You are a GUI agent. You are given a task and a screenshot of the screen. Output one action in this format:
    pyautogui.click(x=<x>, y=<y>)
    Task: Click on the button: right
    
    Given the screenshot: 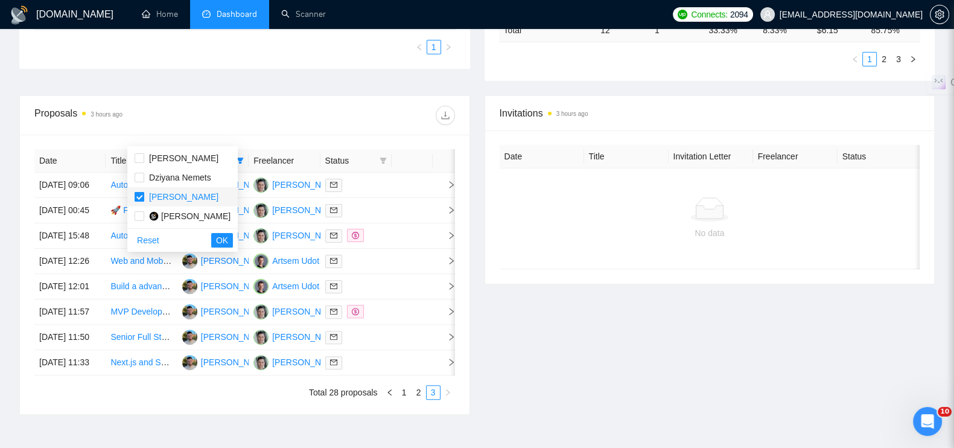 What is the action you would take?
    pyautogui.click(x=448, y=47)
    